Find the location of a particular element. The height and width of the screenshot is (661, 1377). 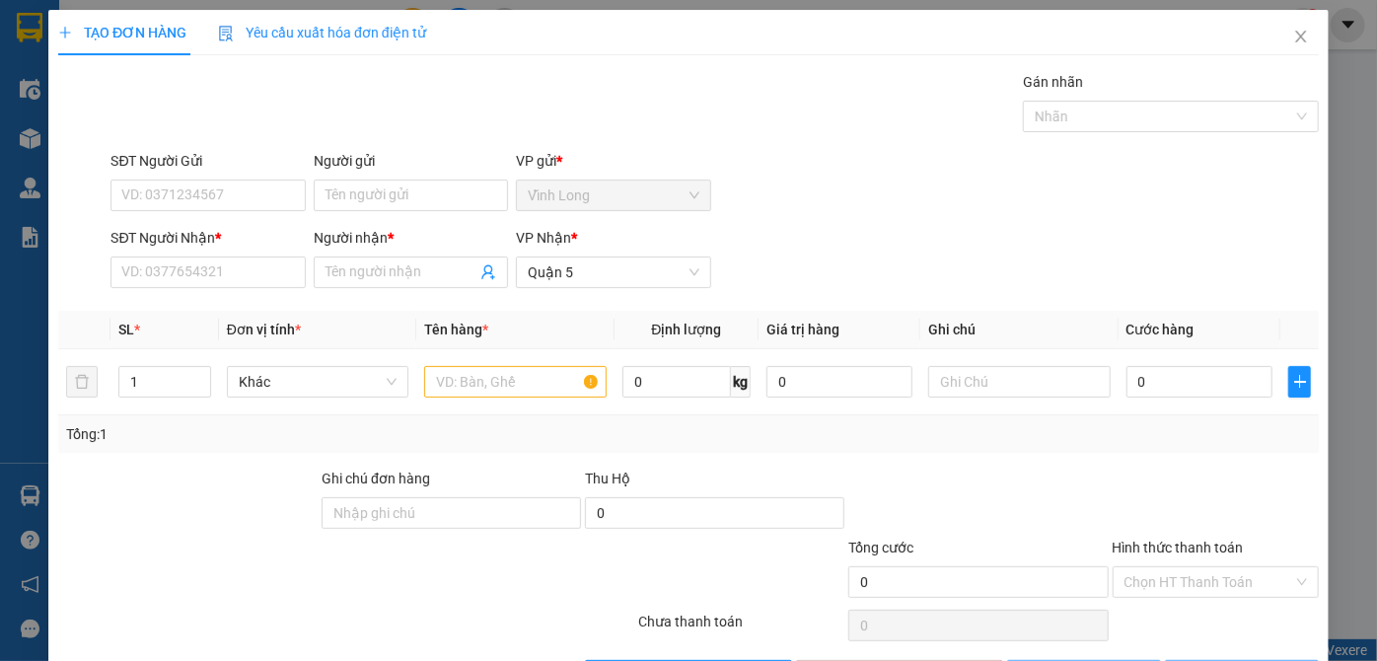

img: icon is located at coordinates (226, 34).